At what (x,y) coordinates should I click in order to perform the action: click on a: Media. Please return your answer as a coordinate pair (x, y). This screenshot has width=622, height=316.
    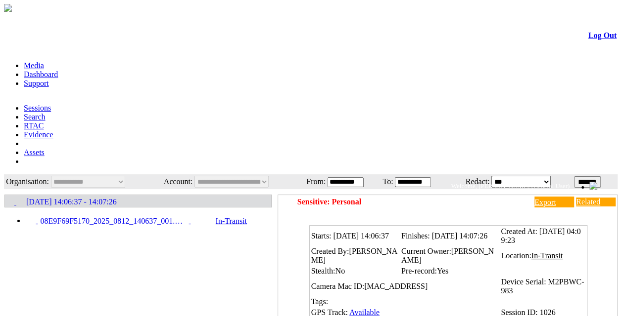
    Looking at the image, I should click on (34, 65).